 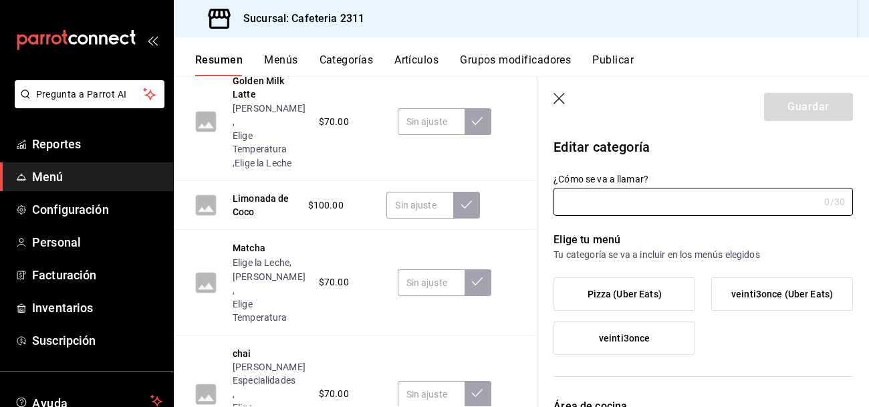 I want to click on div: navigation tabs, so click(x=532, y=65).